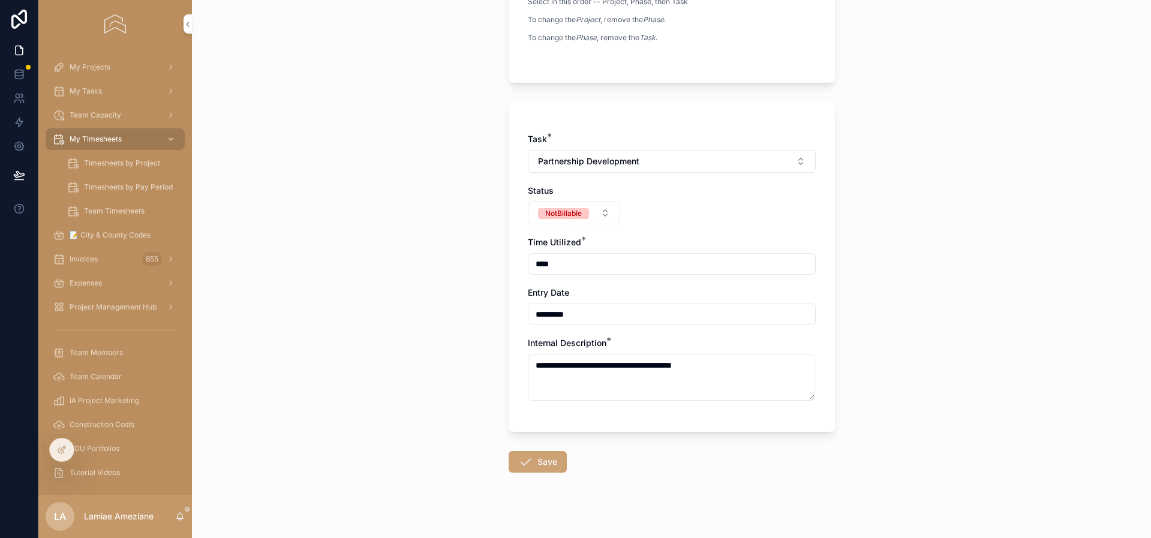  I want to click on span: Partnership Development, so click(588, 161).